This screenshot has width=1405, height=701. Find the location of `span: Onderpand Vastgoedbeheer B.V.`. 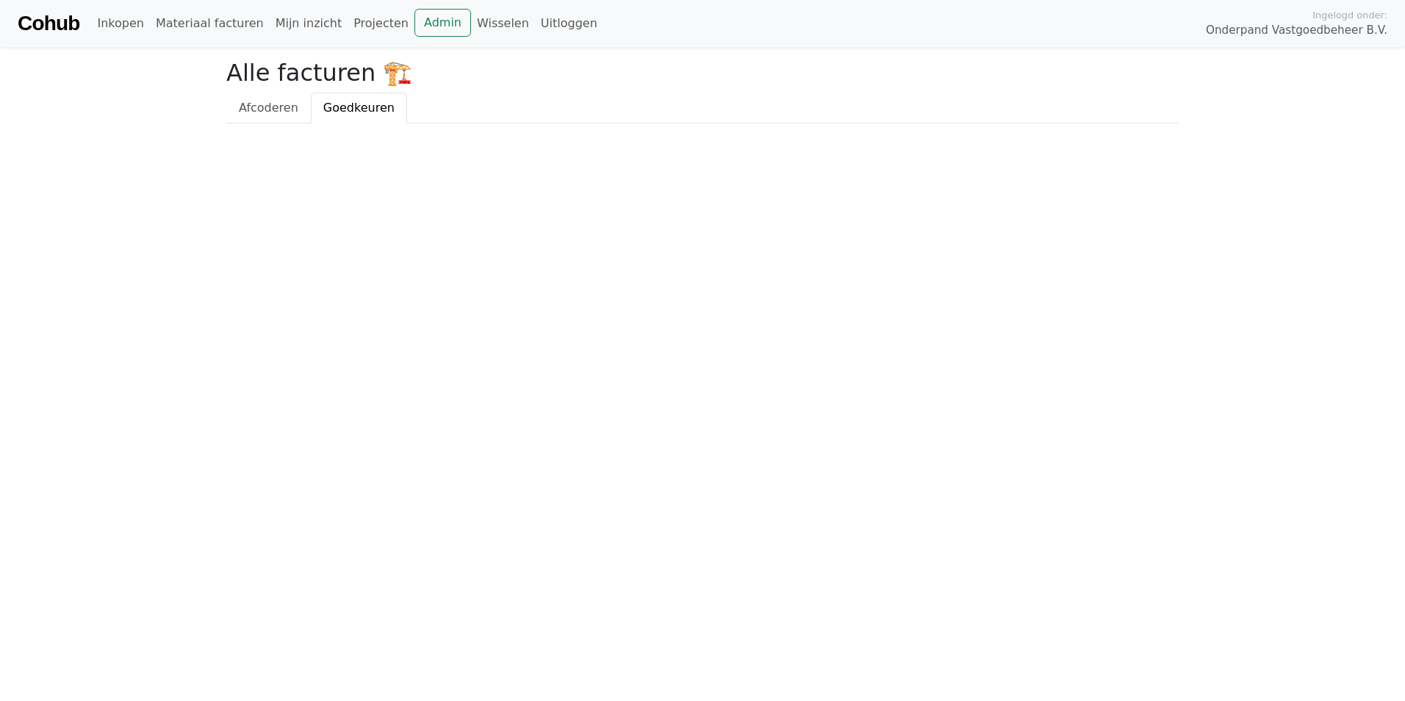

span: Onderpand Vastgoedbeheer B.V. is located at coordinates (1296, 30).